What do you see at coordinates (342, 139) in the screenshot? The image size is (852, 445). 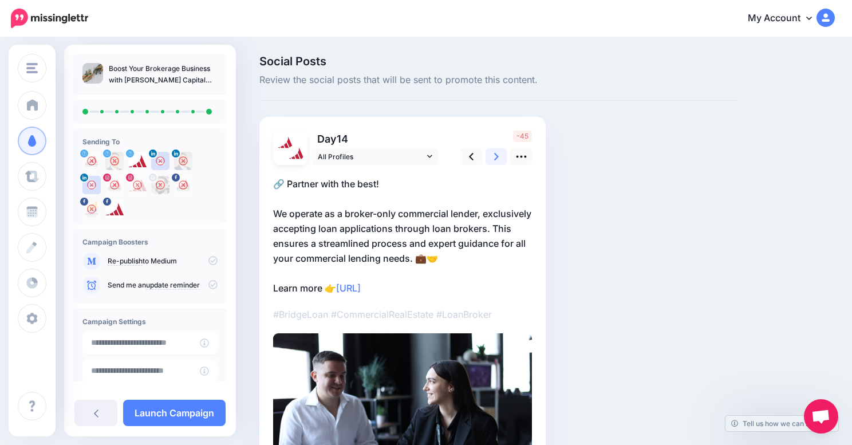 I see `span: 14` at bounding box center [342, 139].